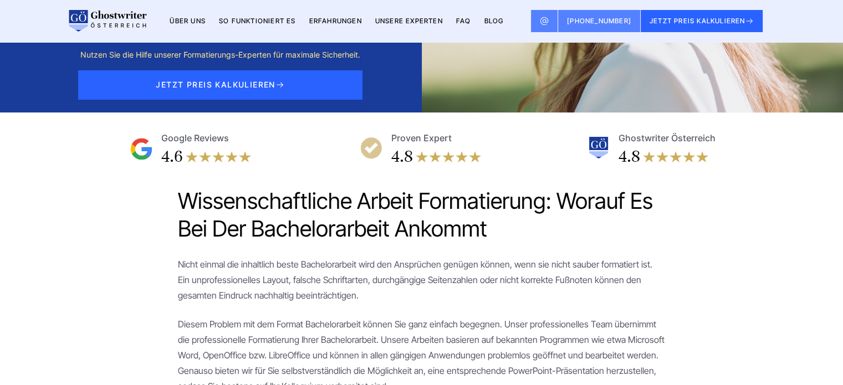 This screenshot has height=385, width=843. What do you see at coordinates (195, 138) in the screenshot?
I see `div: Google Reviews` at bounding box center [195, 138].